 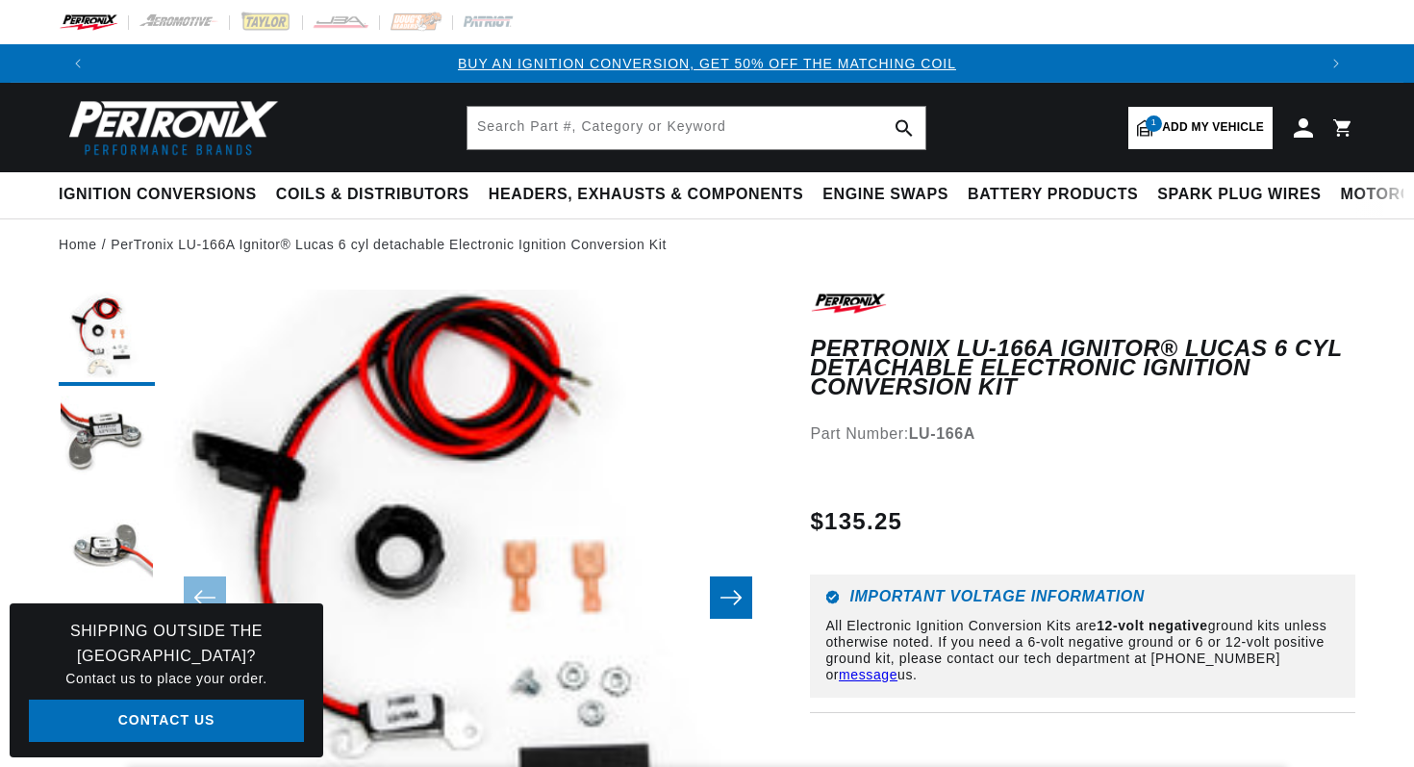 What do you see at coordinates (1152, 625) in the screenshot?
I see `strong: 12-volt negative` at bounding box center [1152, 625].